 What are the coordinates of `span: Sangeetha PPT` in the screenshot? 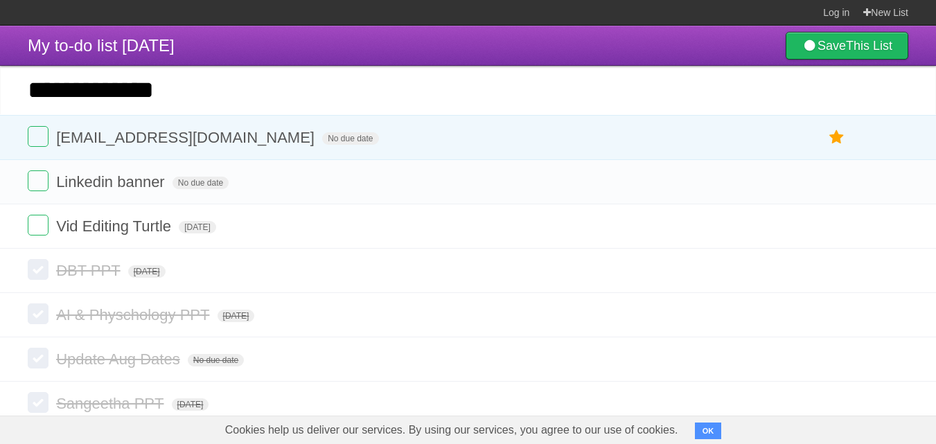 It's located at (112, 403).